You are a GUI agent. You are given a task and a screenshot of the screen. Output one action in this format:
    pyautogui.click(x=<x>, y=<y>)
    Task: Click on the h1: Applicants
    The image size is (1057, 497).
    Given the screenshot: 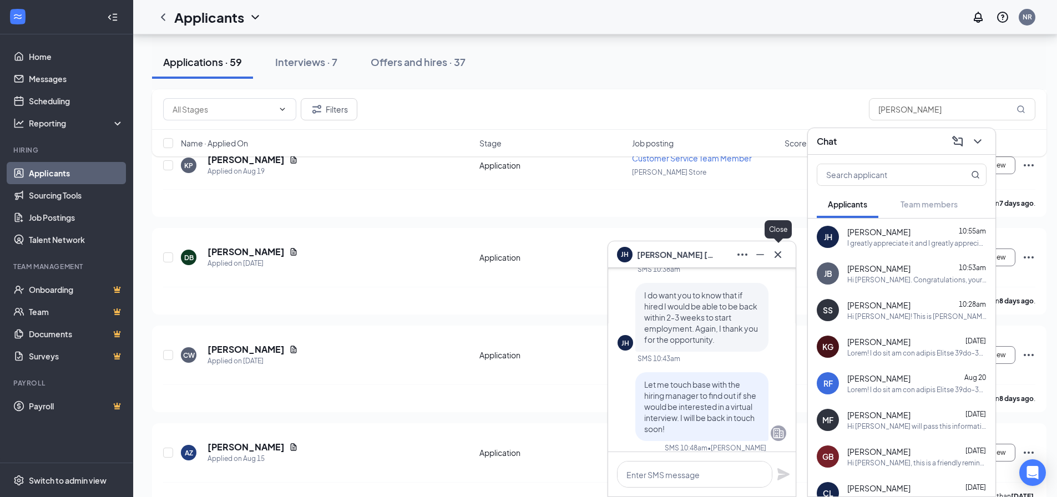 What is the action you would take?
    pyautogui.click(x=209, y=17)
    